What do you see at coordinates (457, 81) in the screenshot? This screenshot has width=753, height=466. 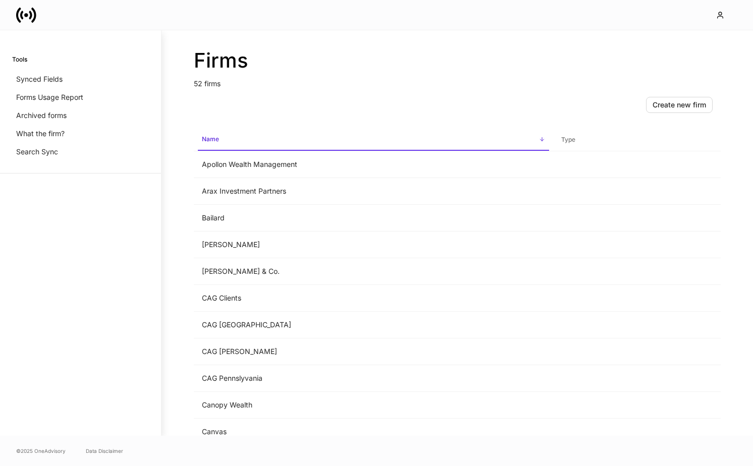 I see `p: 52 firms` at bounding box center [457, 81].